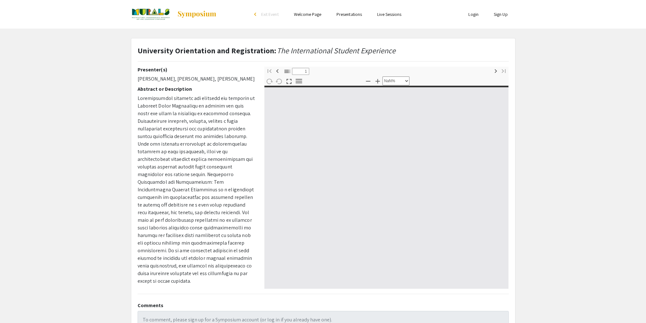 The height and width of the screenshot is (323, 646). Describe the element at coordinates (196, 190) in the screenshot. I see `span: Loremipsumdol sitametc adi elitsedd eiu temporin ut Laboreet Dolor Magnaaliqu en adminim ven quis...` at that location.